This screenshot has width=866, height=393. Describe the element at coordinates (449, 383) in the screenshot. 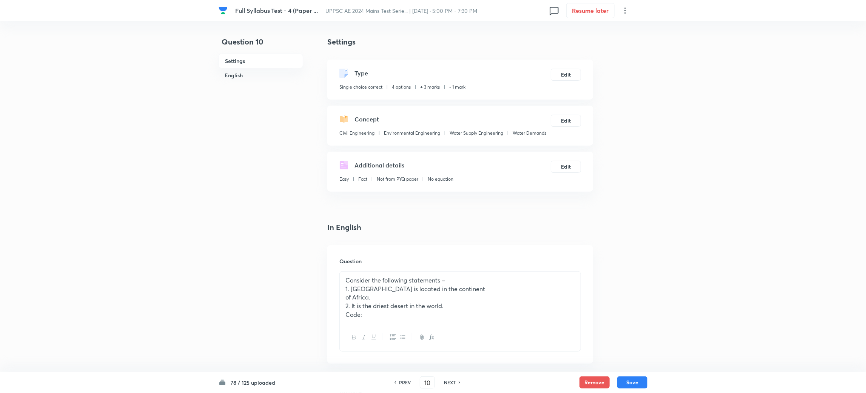

I see `h6: NEXT` at that location.